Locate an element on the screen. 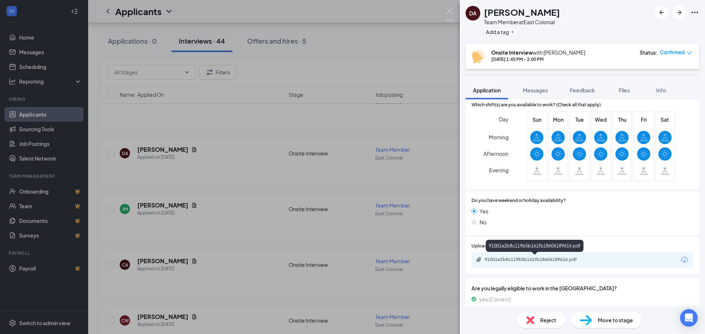 The width and height of the screenshot is (705, 334). span: Reject is located at coordinates (548, 320).